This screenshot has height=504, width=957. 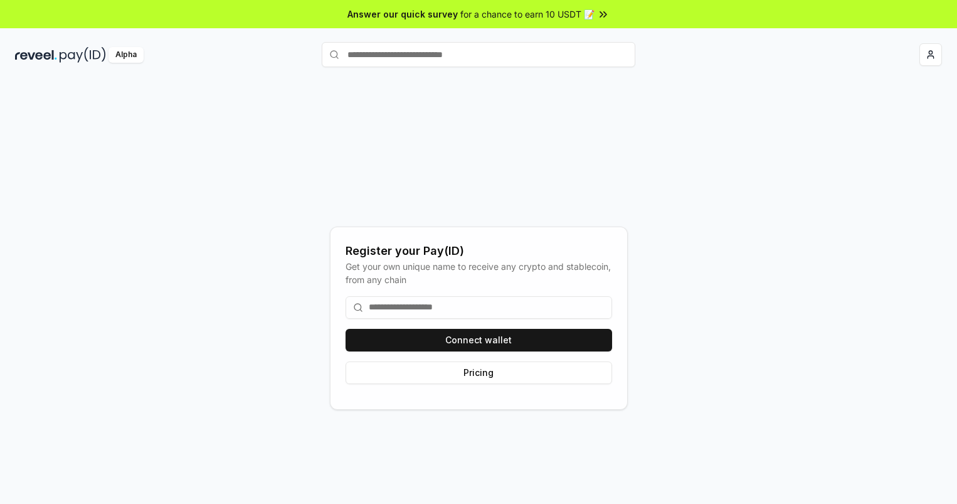 I want to click on div: Register your Pay(ID), so click(x=478, y=251).